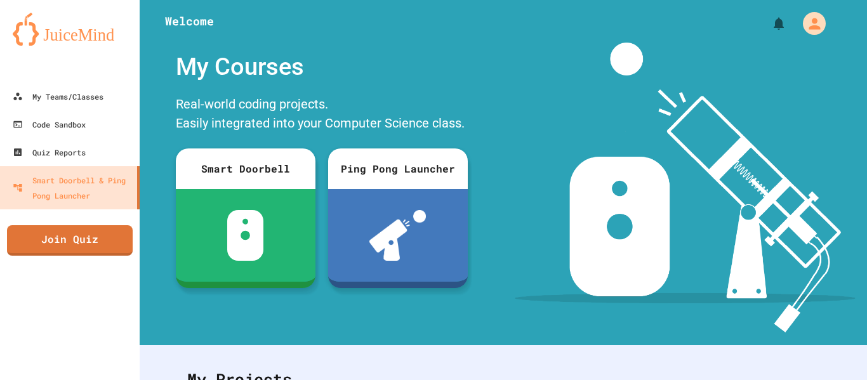 The image size is (867, 380). I want to click on div: My Notifications, so click(769, 23).